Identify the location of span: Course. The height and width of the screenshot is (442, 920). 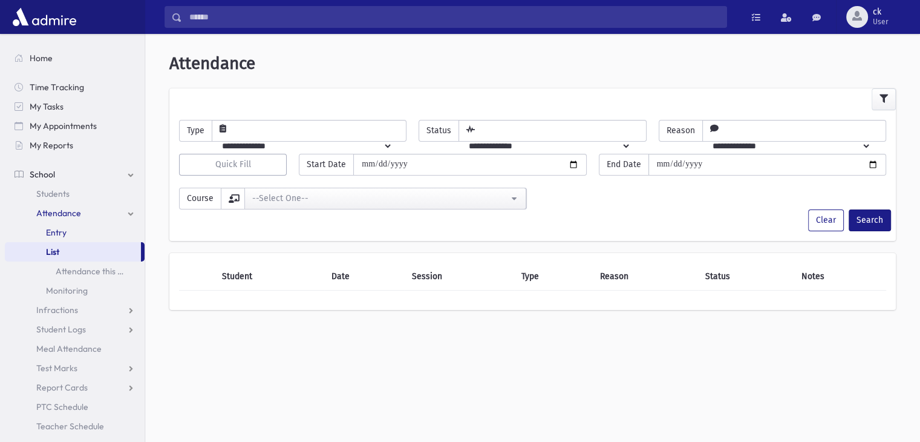
(200, 198).